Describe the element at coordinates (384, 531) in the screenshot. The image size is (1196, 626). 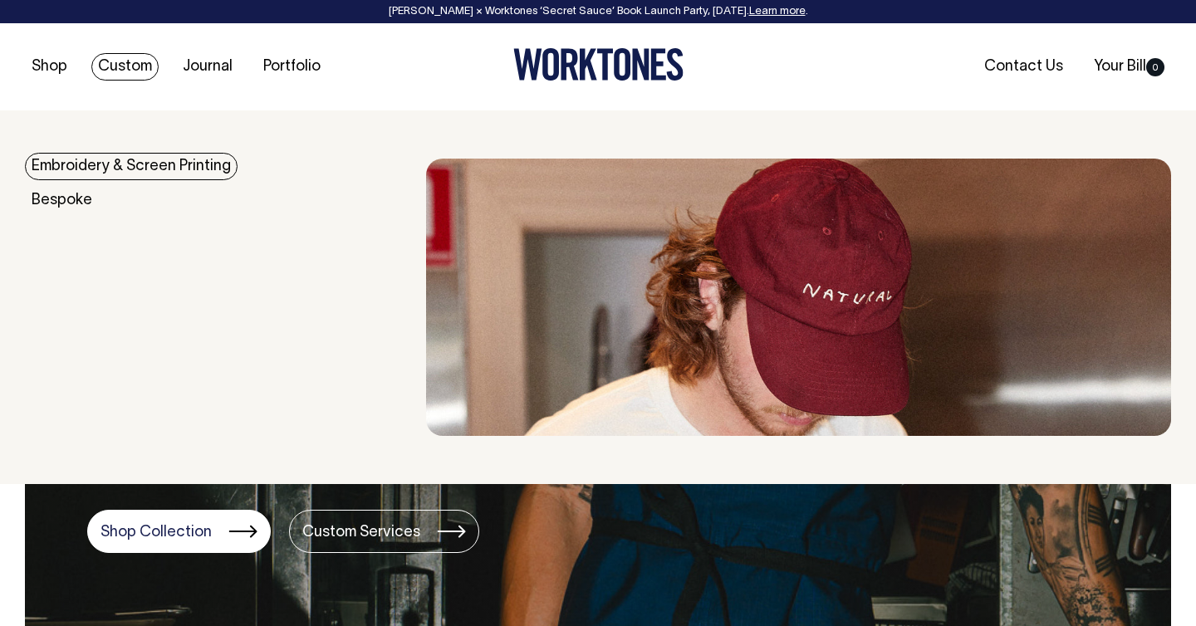
I see `a: Custom Services` at that location.